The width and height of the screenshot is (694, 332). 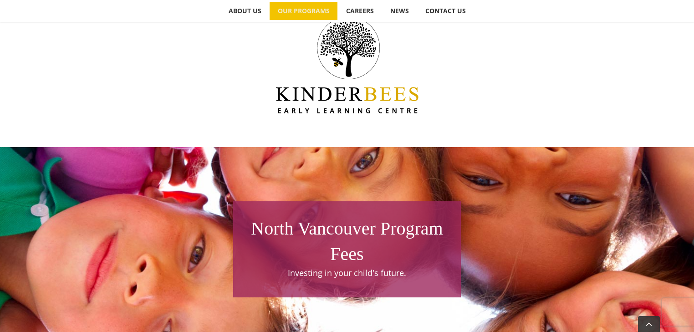 I want to click on span: CONTACT US, so click(x=445, y=11).